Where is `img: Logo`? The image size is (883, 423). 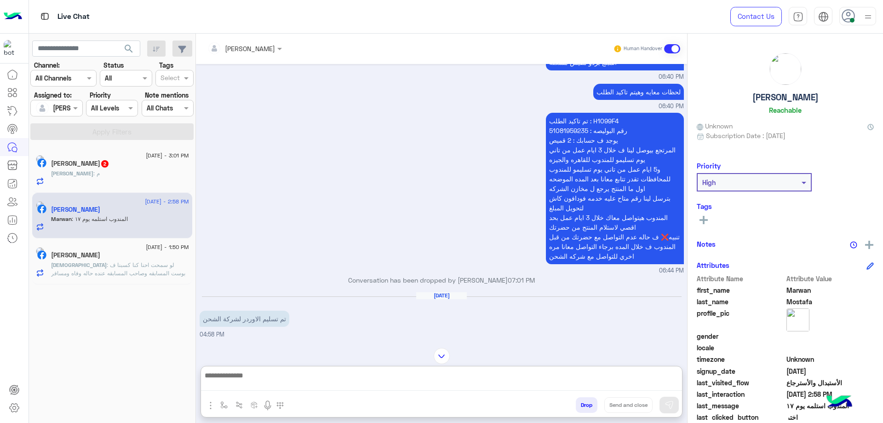 img: Logo is located at coordinates (13, 17).